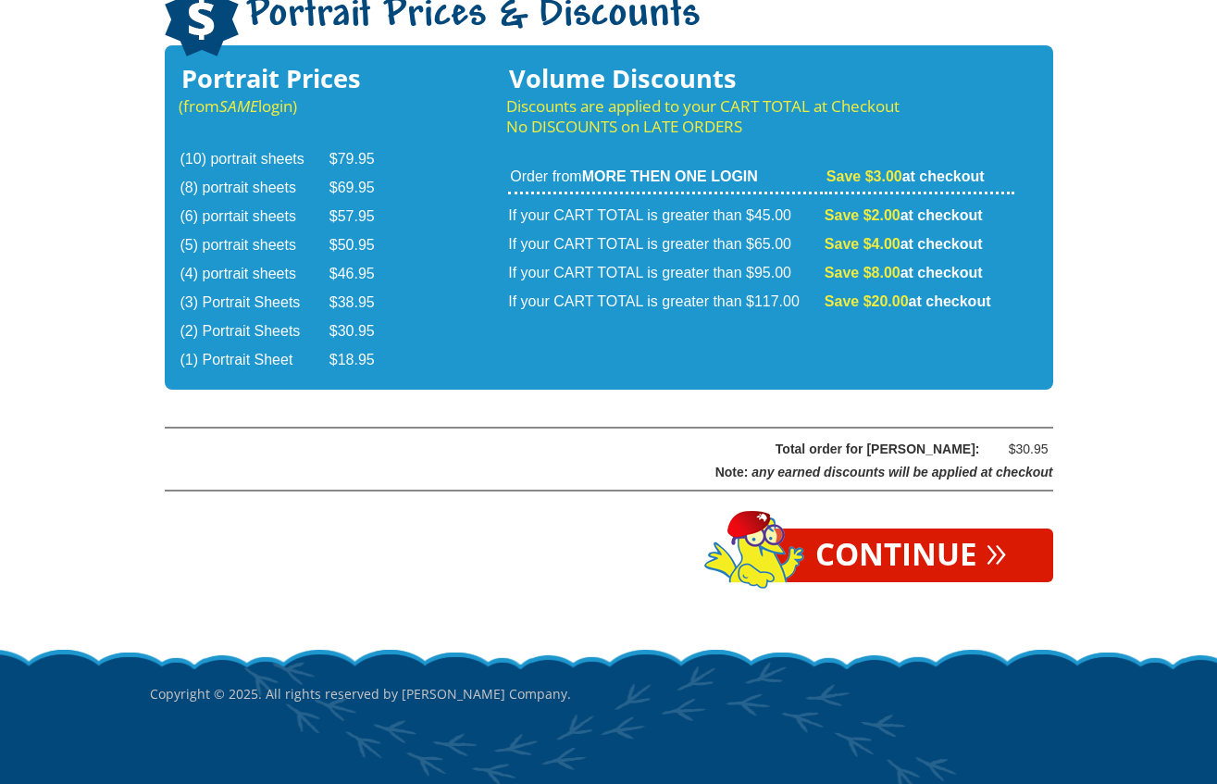 Image resolution: width=1217 pixels, height=784 pixels. I want to click on td: $57.95, so click(364, 217).